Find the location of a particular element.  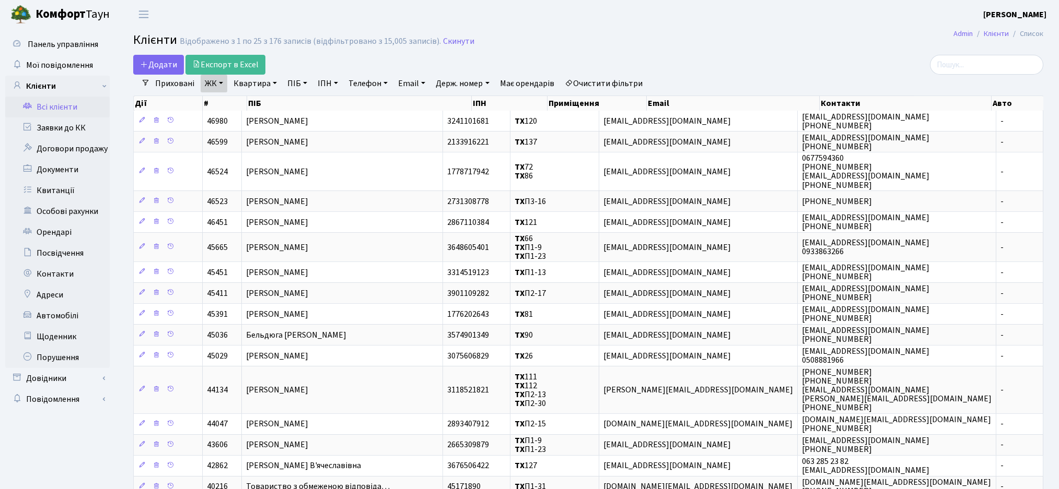

a: Довідники is located at coordinates (57, 379).